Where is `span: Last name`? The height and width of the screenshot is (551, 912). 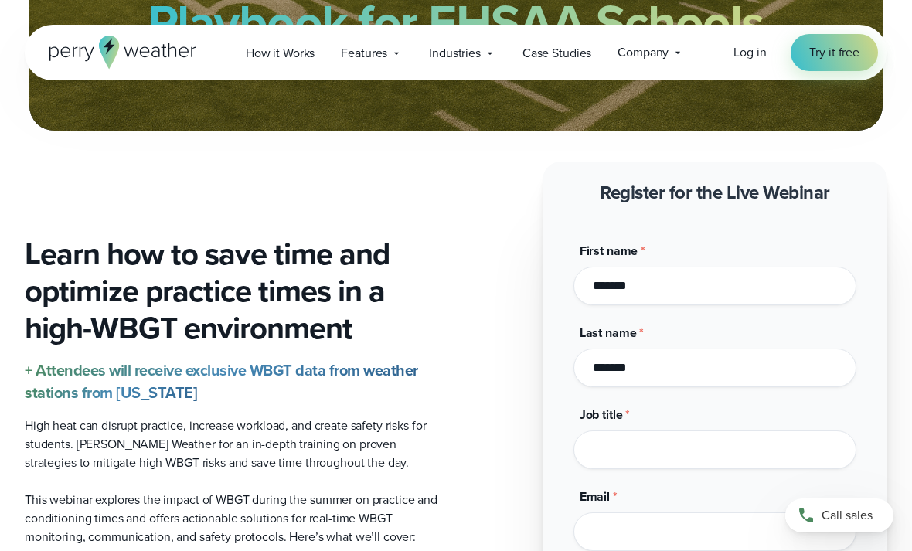 span: Last name is located at coordinates (608, 332).